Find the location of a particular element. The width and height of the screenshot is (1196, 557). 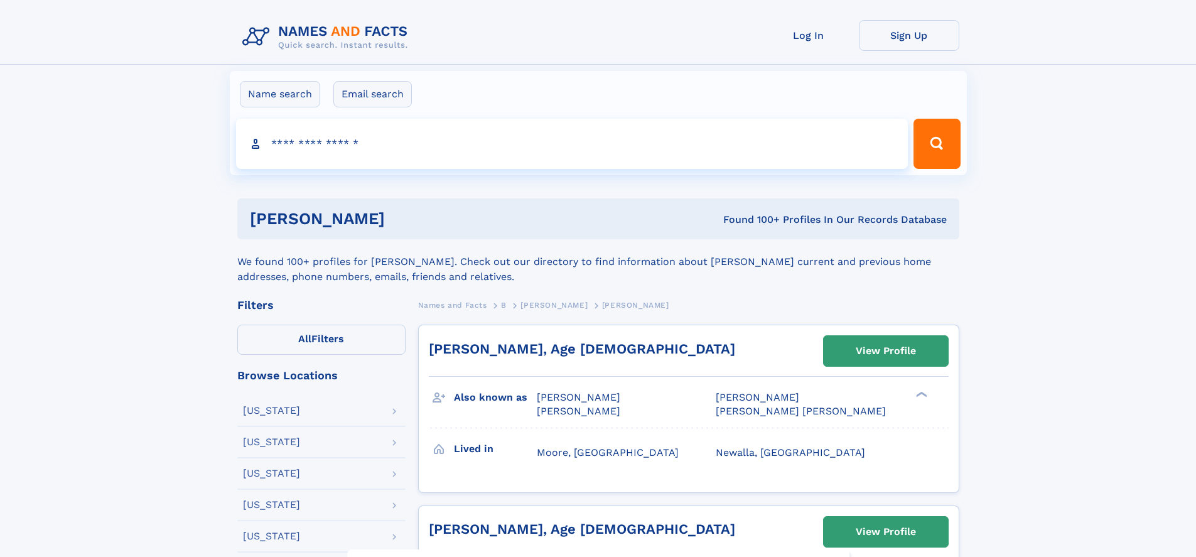

a: B is located at coordinates (504, 305).